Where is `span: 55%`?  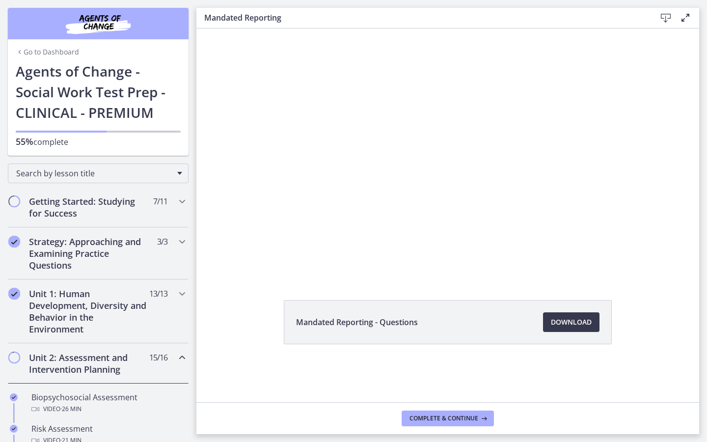
span: 55% is located at coordinates (25, 141).